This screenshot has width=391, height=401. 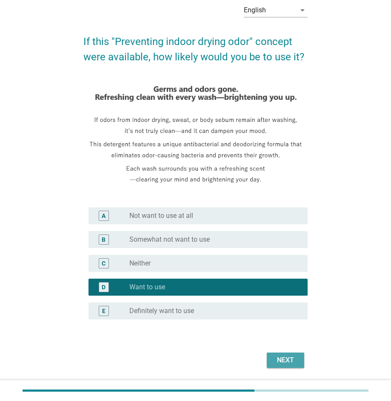 What do you see at coordinates (285, 361) in the screenshot?
I see `div: Next` at bounding box center [285, 361].